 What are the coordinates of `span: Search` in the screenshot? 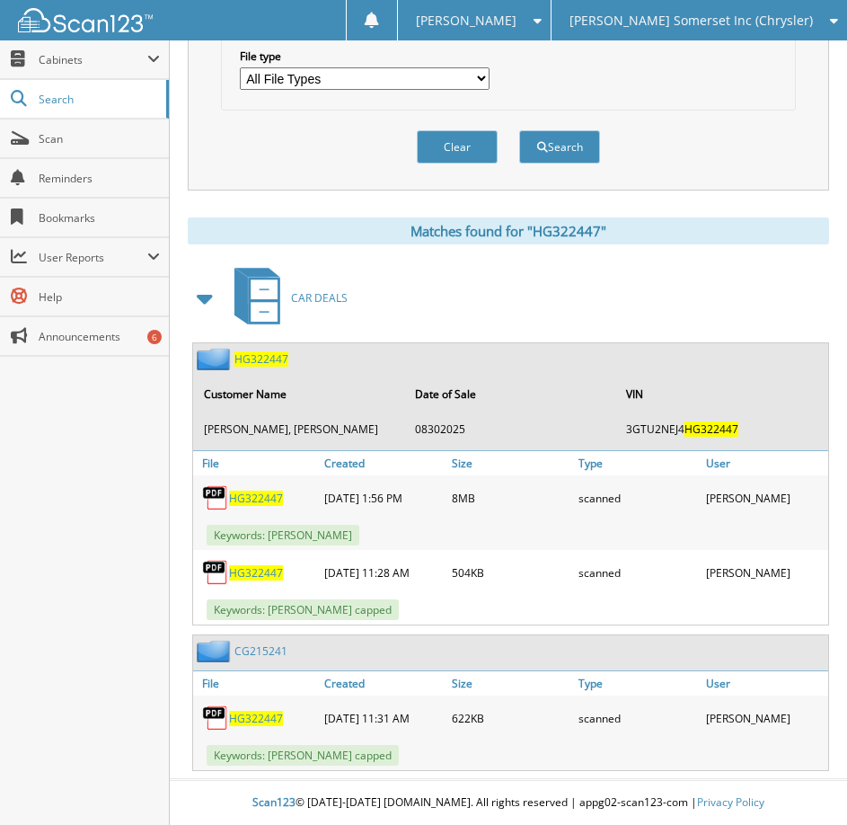 It's located at (98, 99).